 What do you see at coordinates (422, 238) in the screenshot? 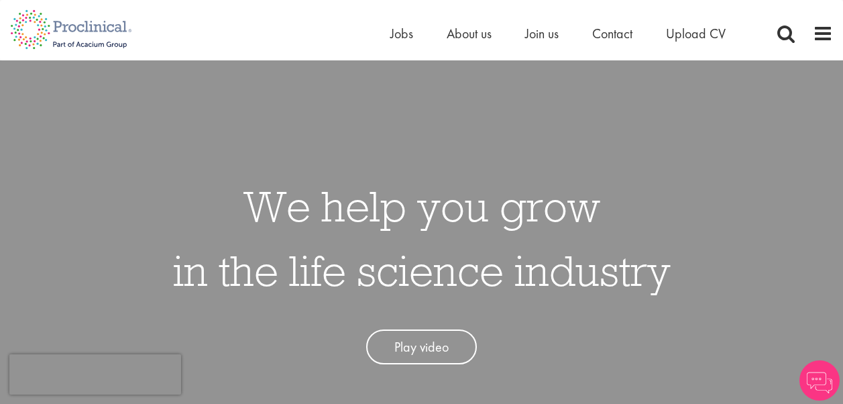
I see `h1: We help you grow in the life science industry` at bounding box center [422, 238].